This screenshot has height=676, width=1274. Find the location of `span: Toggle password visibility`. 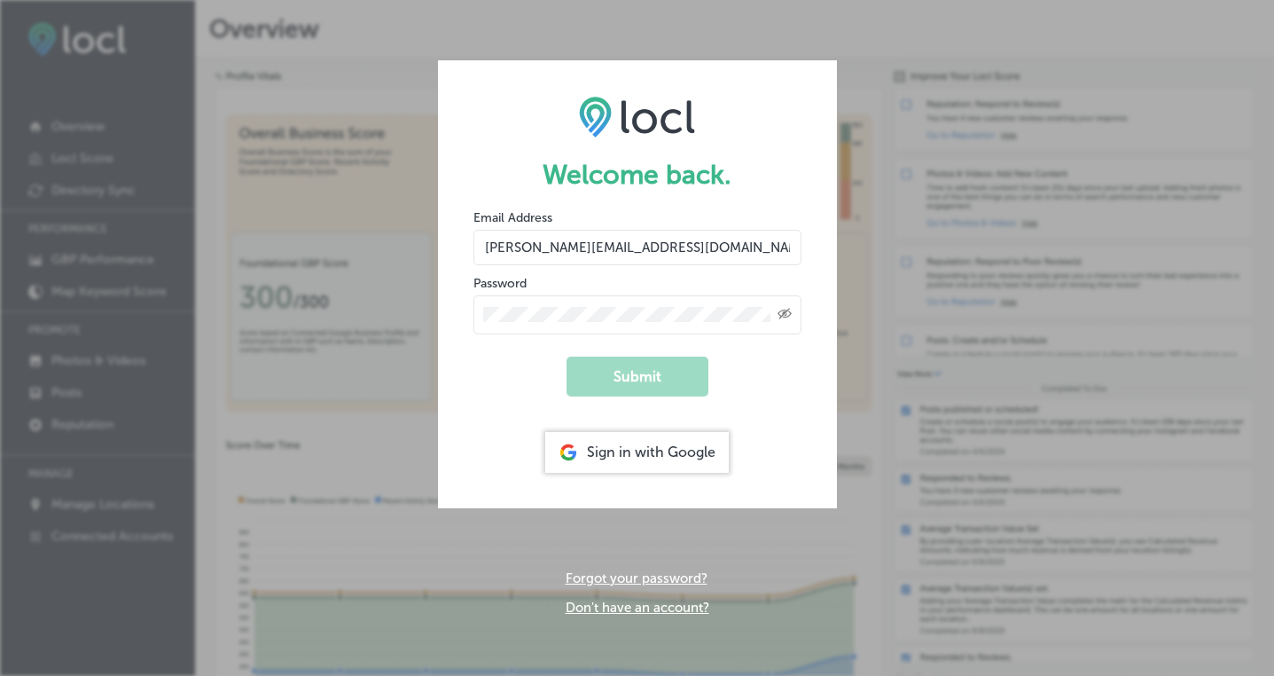

span: Toggle password visibility is located at coordinates (785, 315).